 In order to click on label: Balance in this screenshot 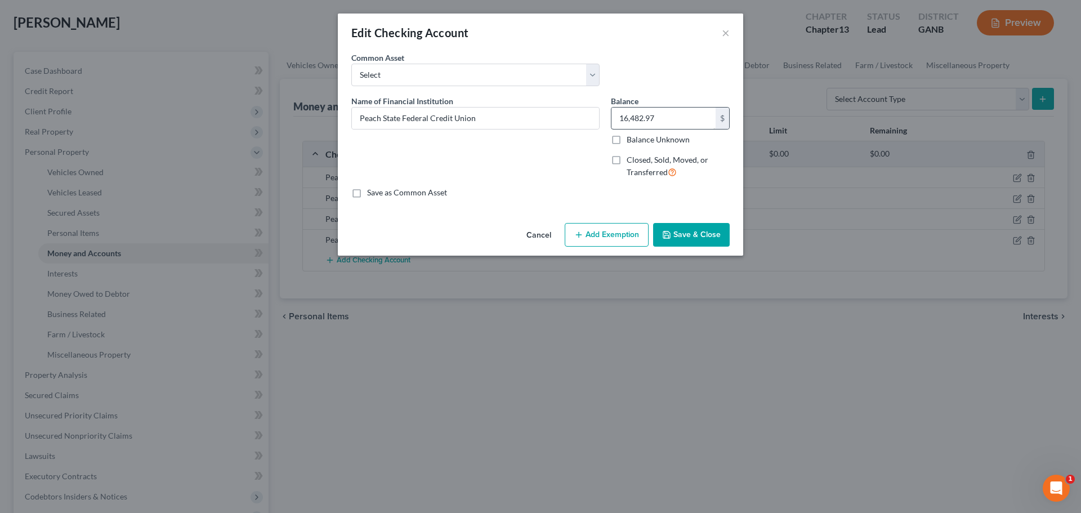, I will do `click(625, 101)`.